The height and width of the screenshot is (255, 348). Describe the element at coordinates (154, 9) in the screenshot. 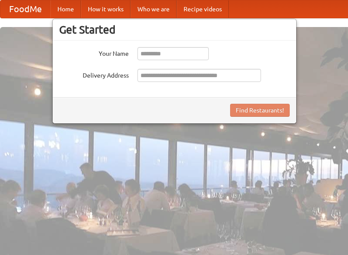

I see `a: Who we are` at that location.